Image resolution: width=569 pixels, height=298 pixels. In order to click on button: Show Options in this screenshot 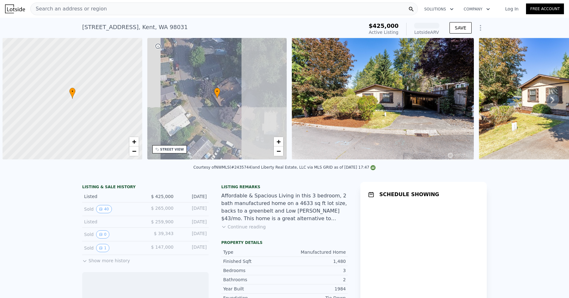, I will do `click(481, 28)`.